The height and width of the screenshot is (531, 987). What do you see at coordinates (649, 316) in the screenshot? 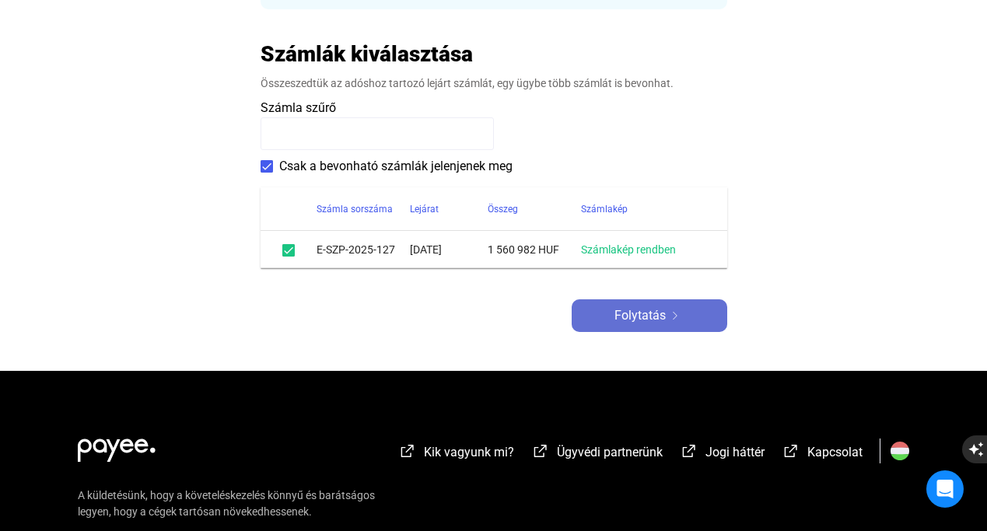
I see `button: Folytatásarrow-right-white` at bounding box center [649, 316].